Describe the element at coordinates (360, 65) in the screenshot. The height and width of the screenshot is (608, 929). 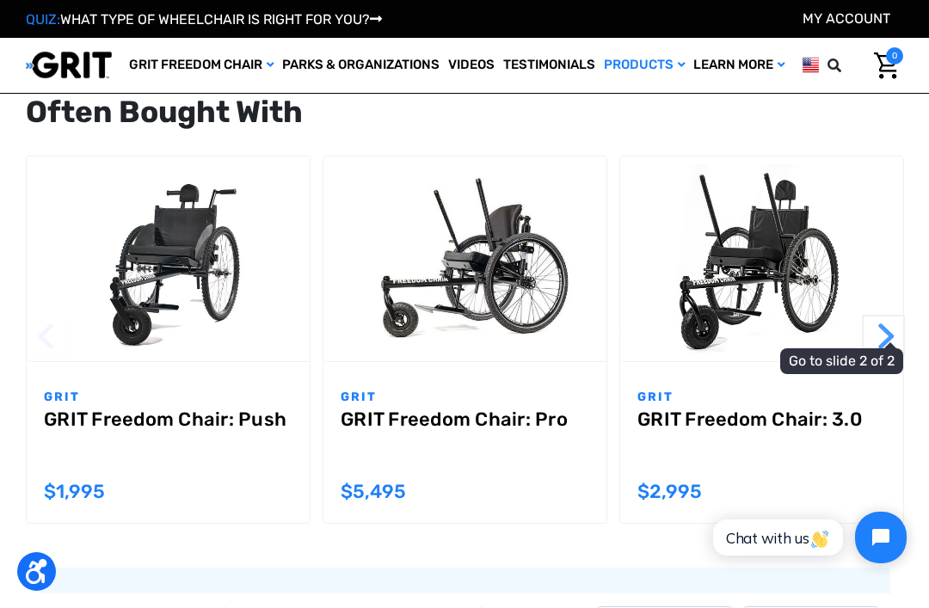
I see `a: Parks & Organizations` at that location.